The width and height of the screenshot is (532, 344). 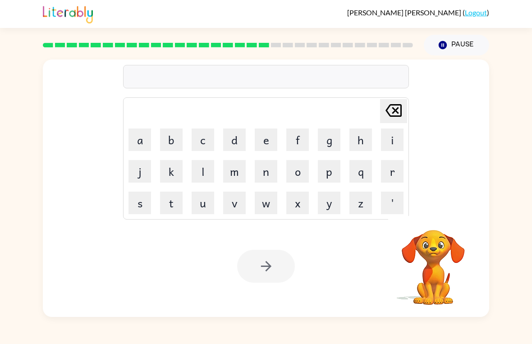 What do you see at coordinates (140, 203) in the screenshot?
I see `button: s` at bounding box center [140, 203].